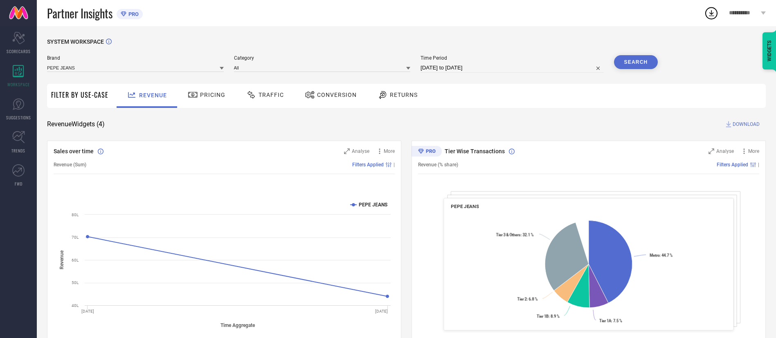 The width and height of the screenshot is (776, 338). Describe the element at coordinates (711, 13) in the screenshot. I see `div: Open download list` at that location.